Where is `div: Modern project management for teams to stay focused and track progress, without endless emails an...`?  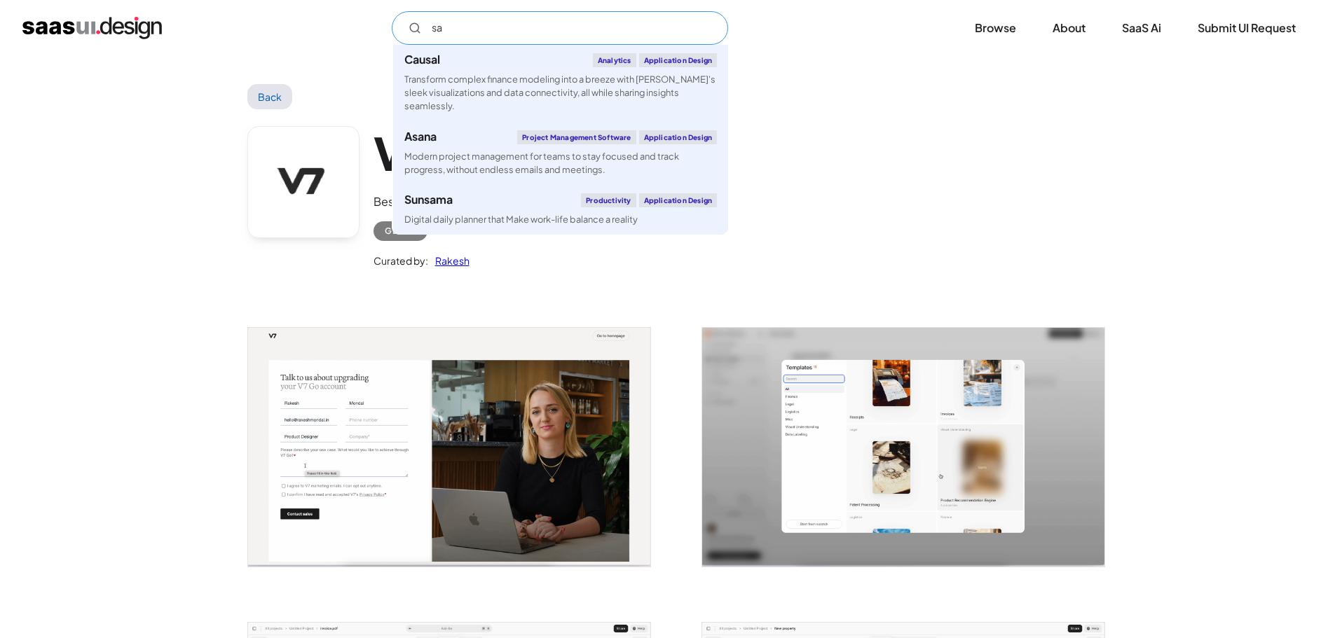 div: Modern project management for teams to stay focused and track progress, without endless emails an... is located at coordinates (561, 163).